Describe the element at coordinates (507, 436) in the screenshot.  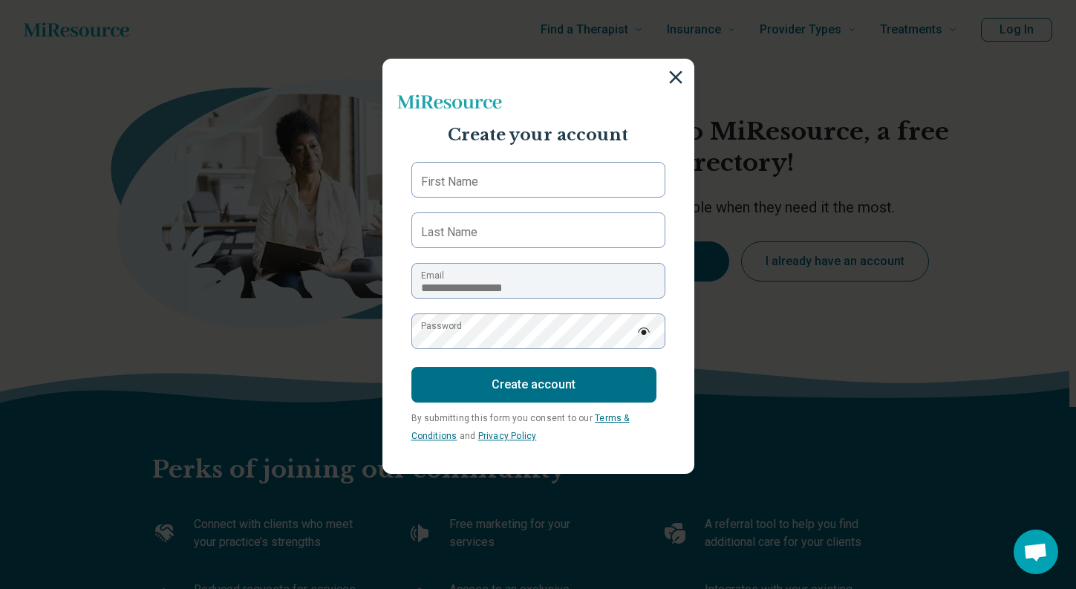
I see `a: Privacy Policy` at that location.